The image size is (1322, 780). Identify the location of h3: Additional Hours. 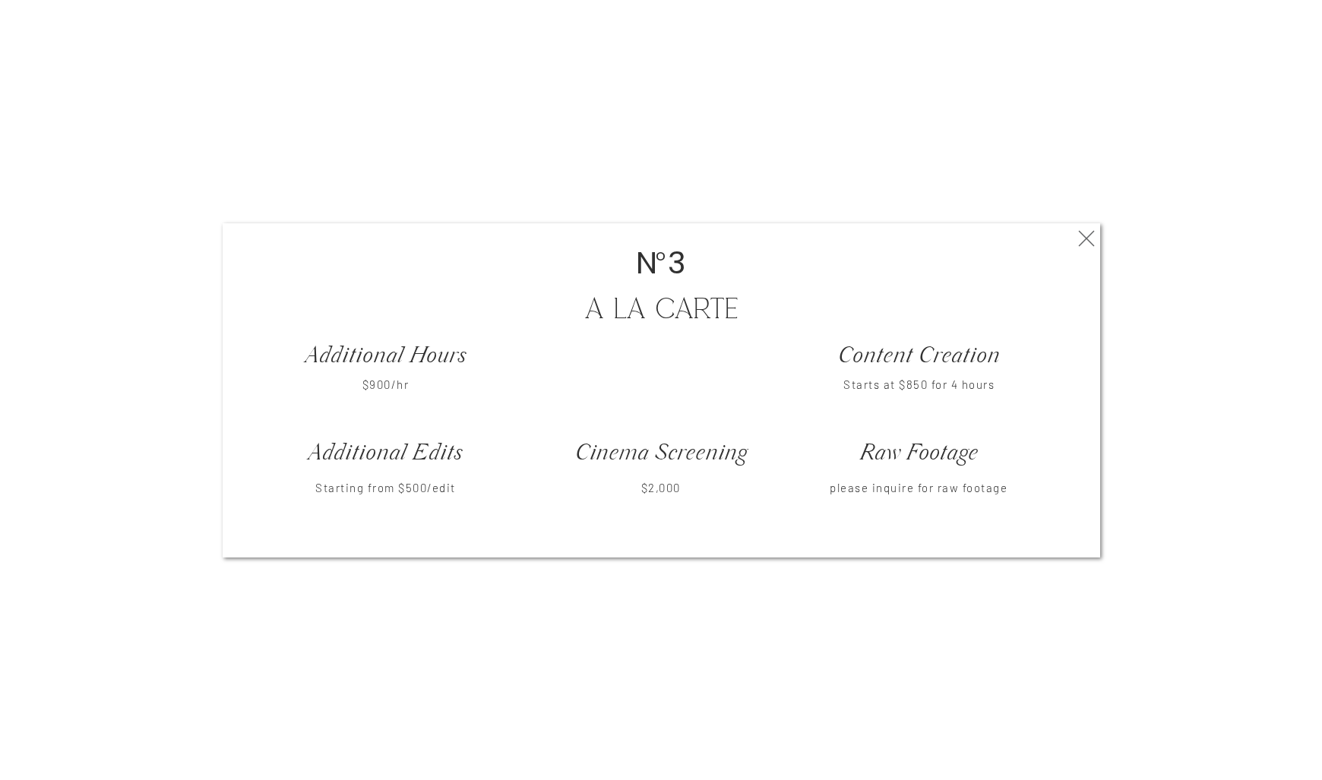
(385, 357).